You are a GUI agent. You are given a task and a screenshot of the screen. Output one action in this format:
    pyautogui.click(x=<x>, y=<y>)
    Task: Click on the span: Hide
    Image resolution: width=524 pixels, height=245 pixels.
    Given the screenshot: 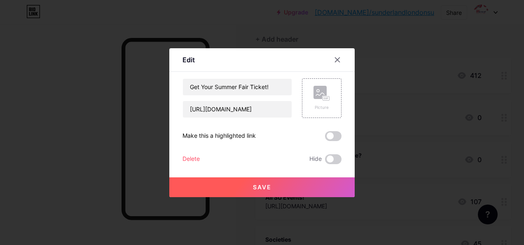 What is the action you would take?
    pyautogui.click(x=316, y=159)
    